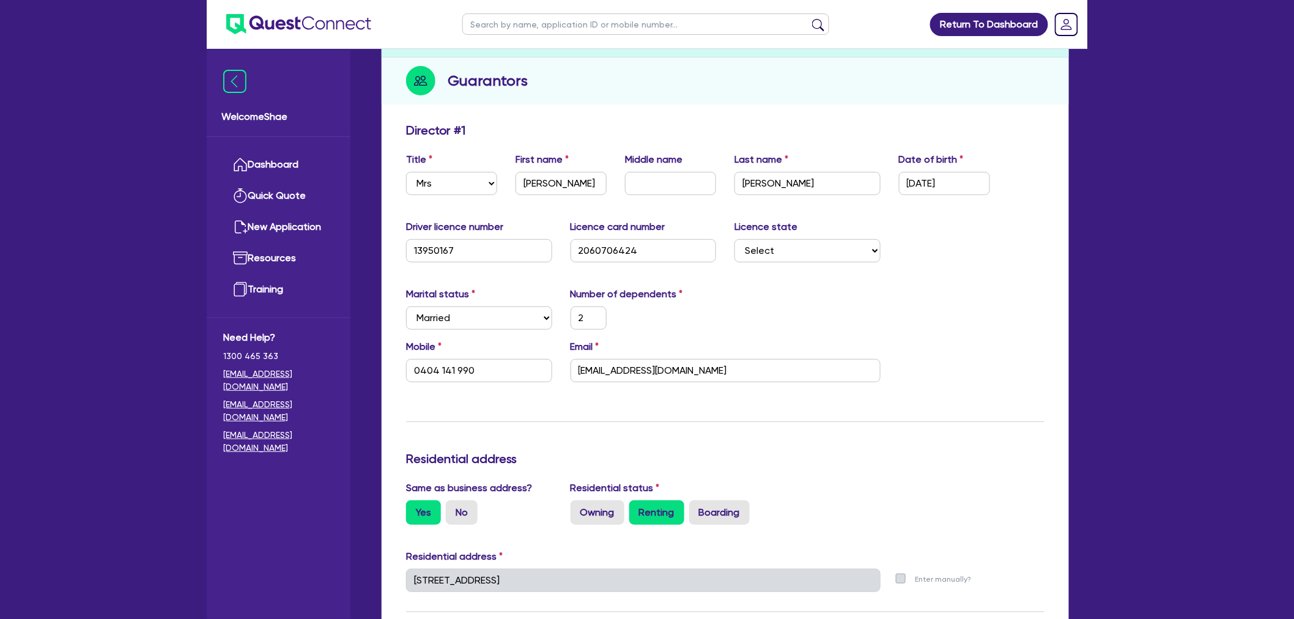 Image resolution: width=1294 pixels, height=619 pixels. I want to click on label: No, so click(462, 512).